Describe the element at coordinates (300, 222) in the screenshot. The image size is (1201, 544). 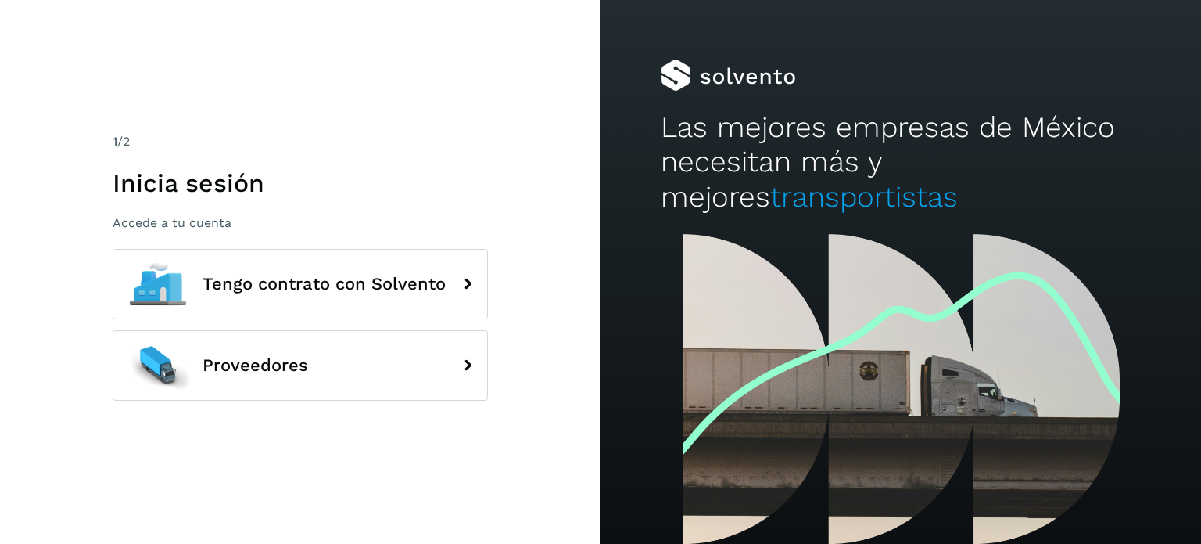
I see `p: Accede a tu cuenta` at that location.